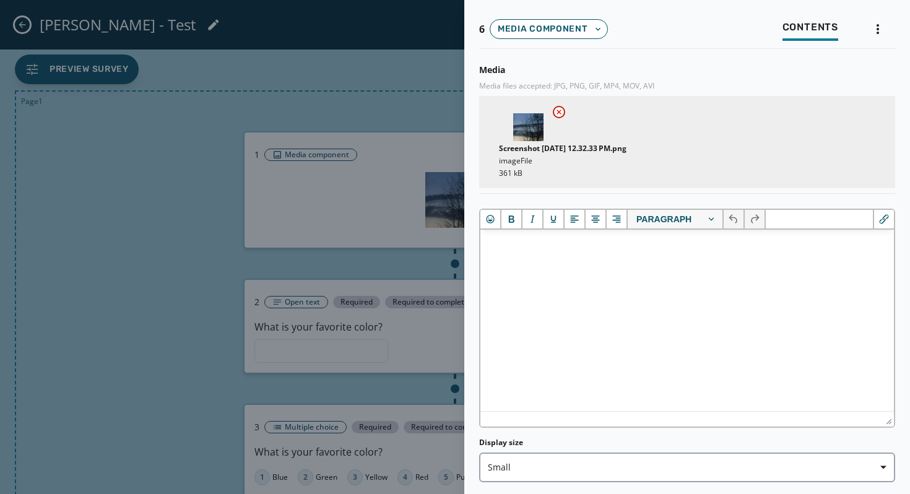  I want to click on button: Undo, so click(735, 219).